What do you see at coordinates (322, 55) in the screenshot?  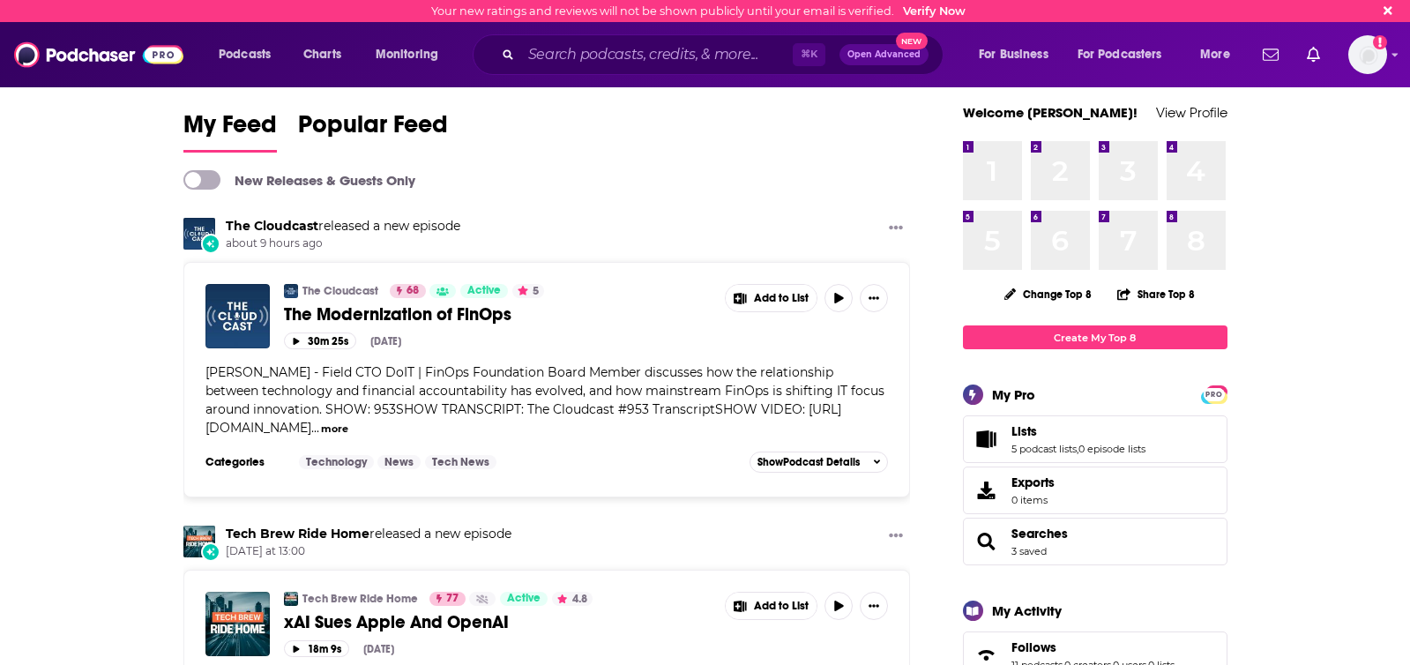 I see `a: Charts` at bounding box center [322, 55].